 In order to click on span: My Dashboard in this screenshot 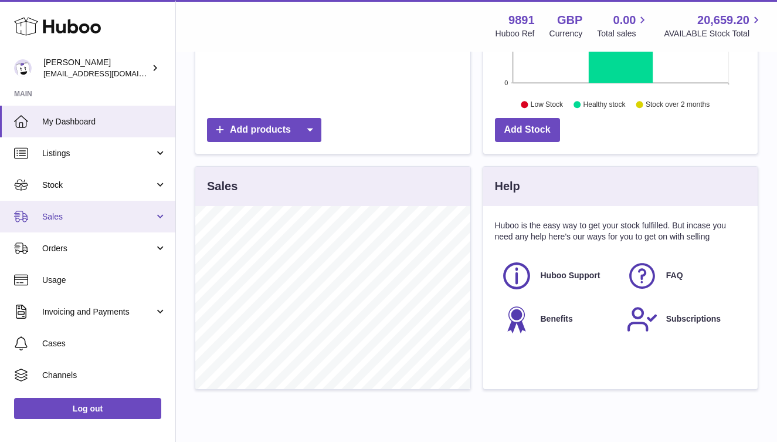, I will do `click(104, 121)`.